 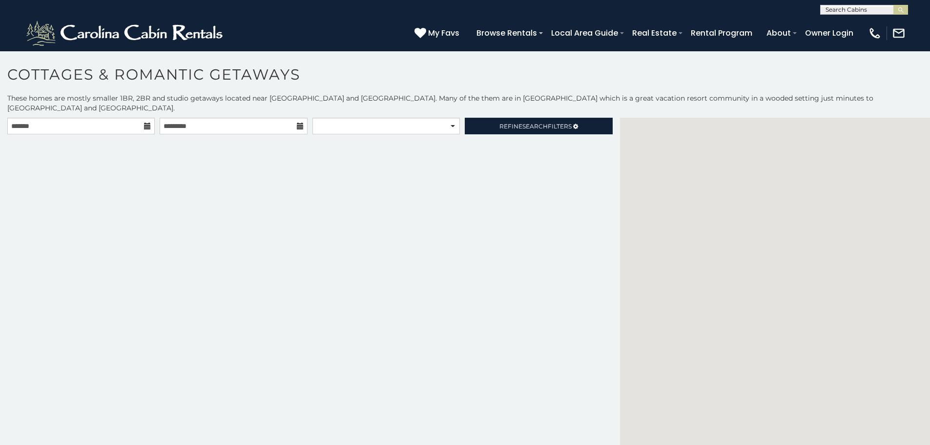 What do you see at coordinates (535, 126) in the screenshot?
I see `span: Search` at bounding box center [535, 126].